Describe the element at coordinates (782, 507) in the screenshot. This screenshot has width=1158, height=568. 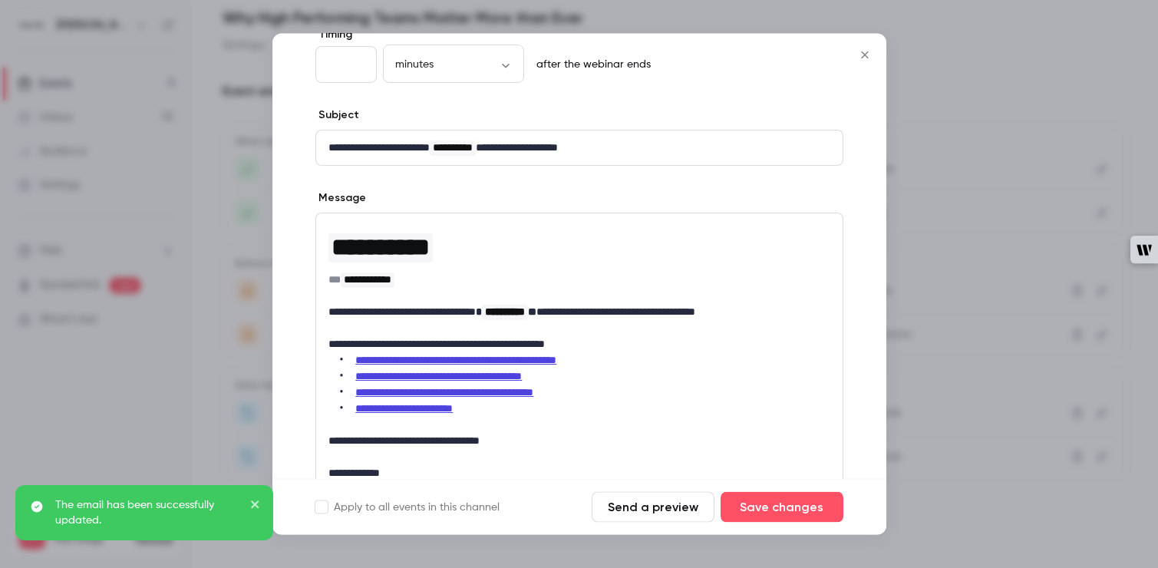
I see `button: Save changes` at that location.